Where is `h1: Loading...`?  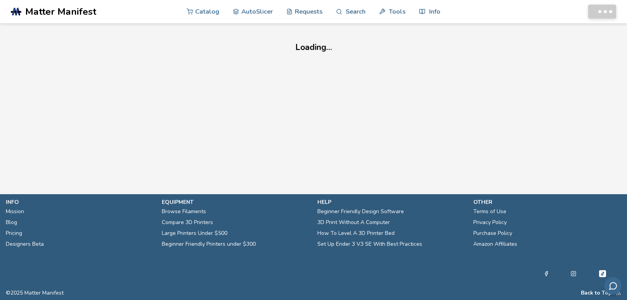
h1: Loading... is located at coordinates (313, 47).